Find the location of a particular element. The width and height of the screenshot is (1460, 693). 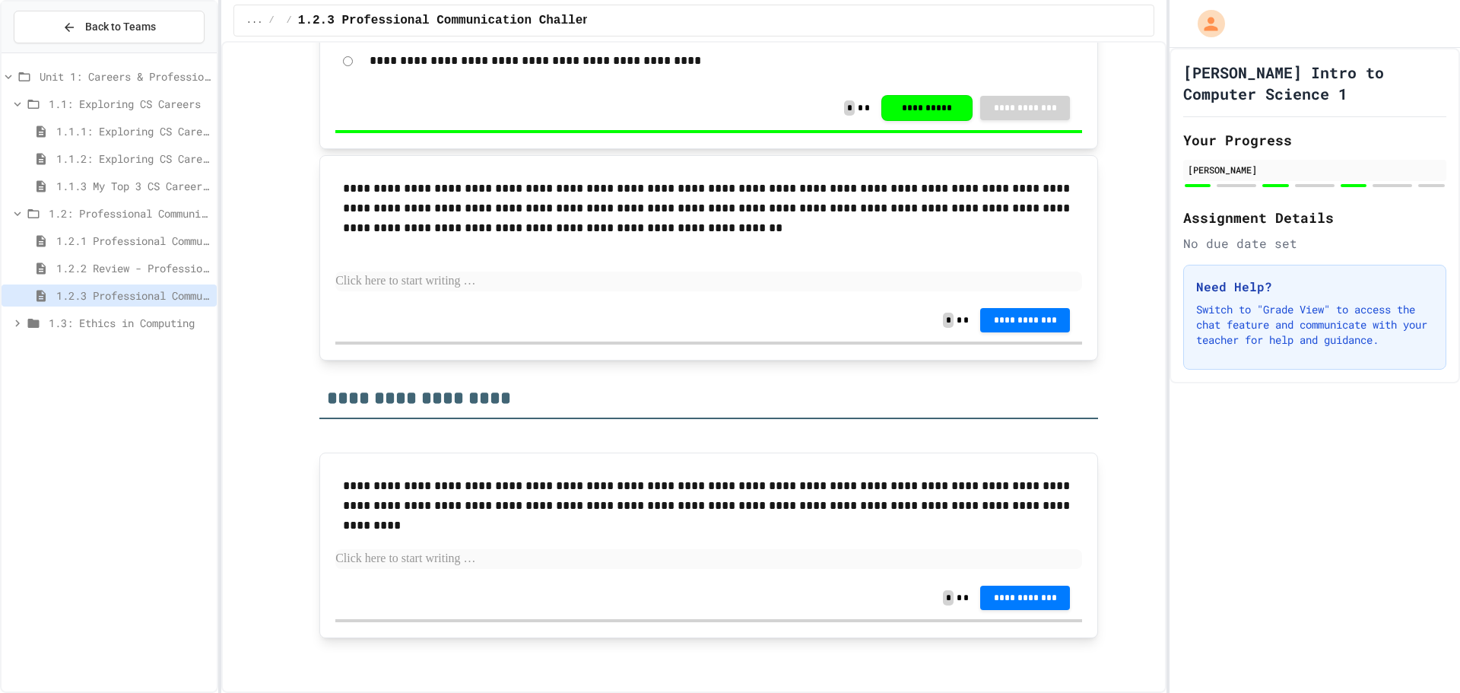

span: 1.1.2: Exploring CS Careers - Review is located at coordinates (133, 158).